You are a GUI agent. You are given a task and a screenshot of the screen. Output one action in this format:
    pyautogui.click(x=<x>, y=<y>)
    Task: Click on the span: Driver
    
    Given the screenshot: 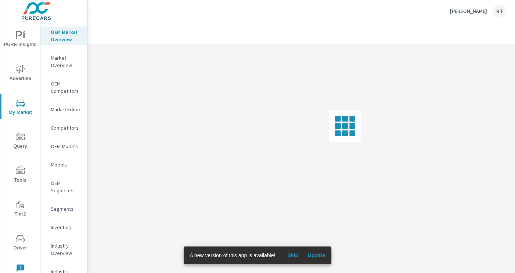 What is the action you would take?
    pyautogui.click(x=20, y=243)
    